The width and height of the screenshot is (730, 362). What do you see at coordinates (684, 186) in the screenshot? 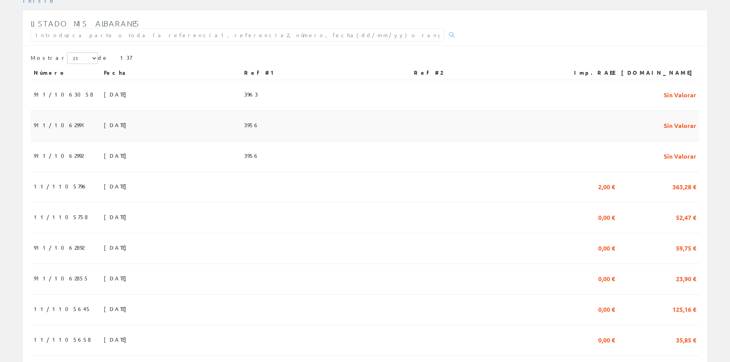
I see `span: 363,28 €` at bounding box center [684, 186].